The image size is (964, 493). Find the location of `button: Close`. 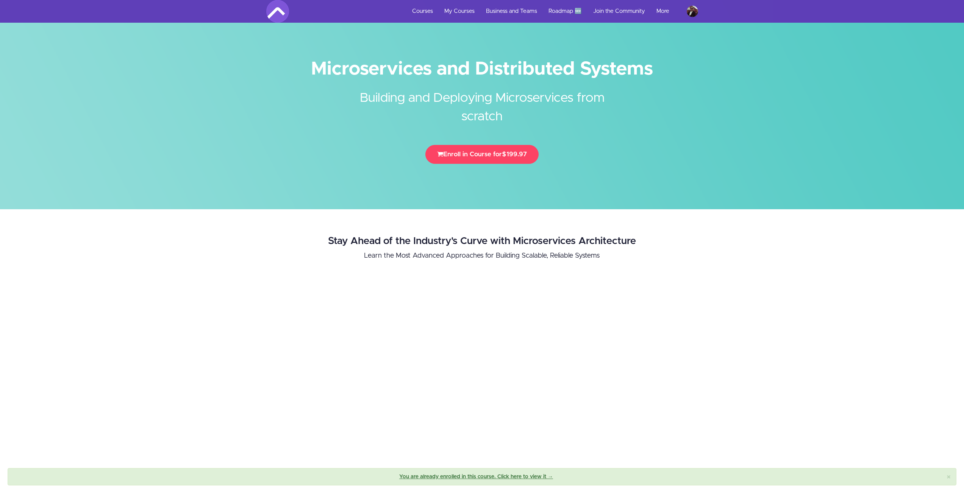

button: Close is located at coordinates (948, 478).